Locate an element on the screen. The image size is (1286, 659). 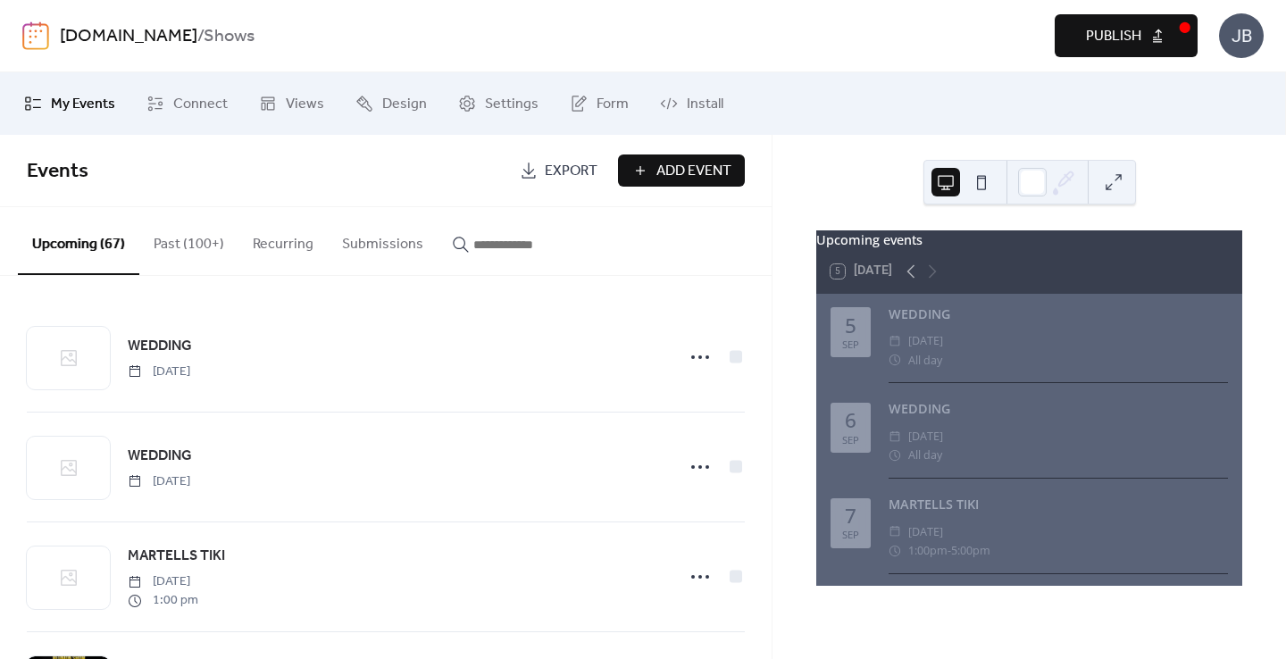
button: Past (100+) is located at coordinates (188, 240).